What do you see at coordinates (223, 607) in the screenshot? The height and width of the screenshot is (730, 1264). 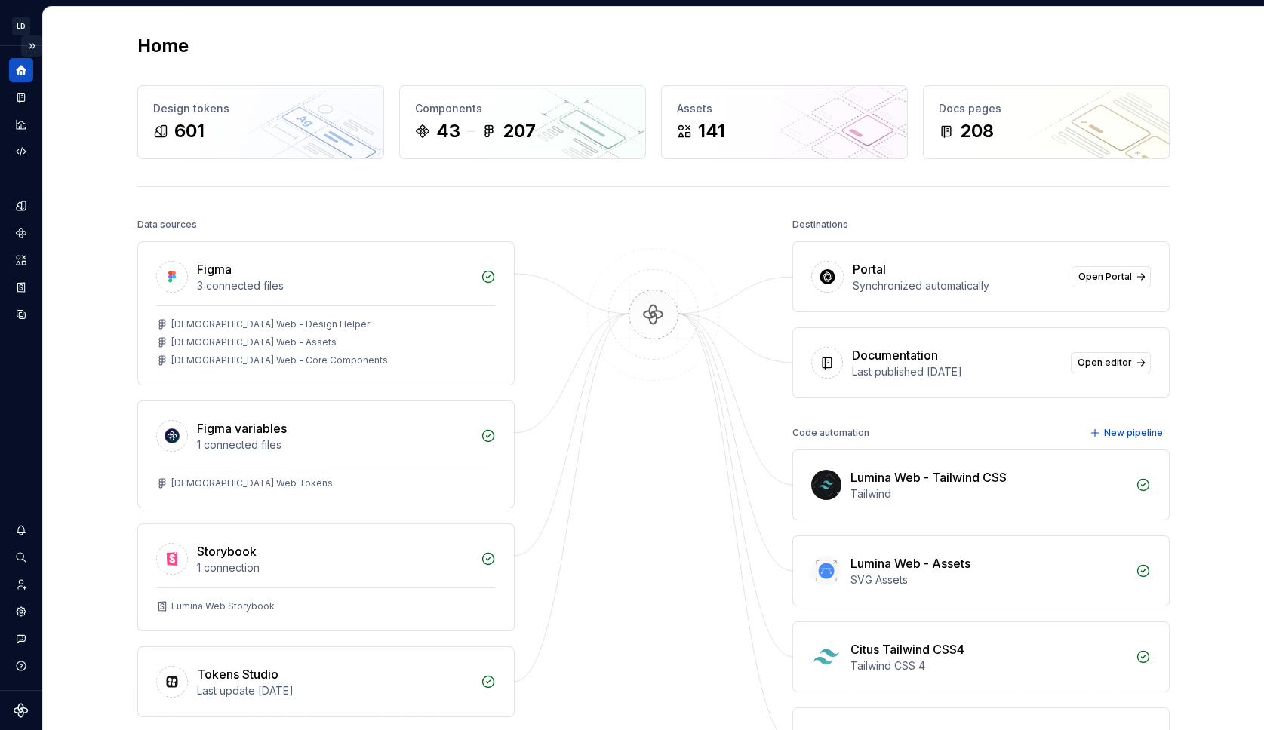 I see `div: Lumina Web Storybook` at bounding box center [223, 607].